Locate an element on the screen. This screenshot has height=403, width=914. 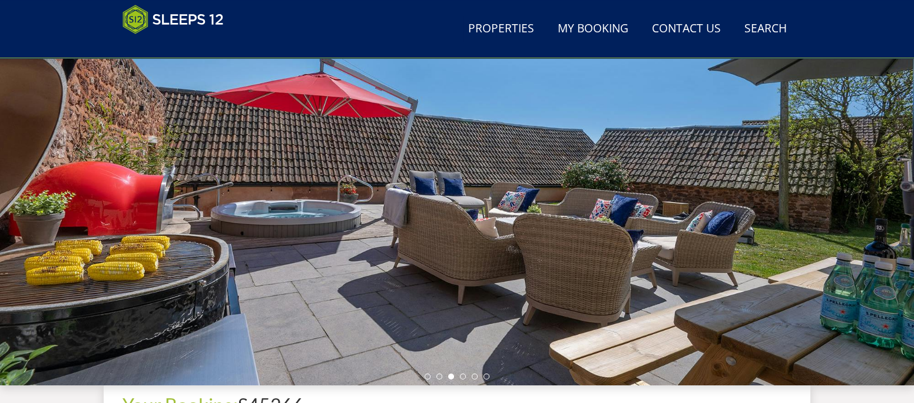
a: My Booking is located at coordinates (593, 29).